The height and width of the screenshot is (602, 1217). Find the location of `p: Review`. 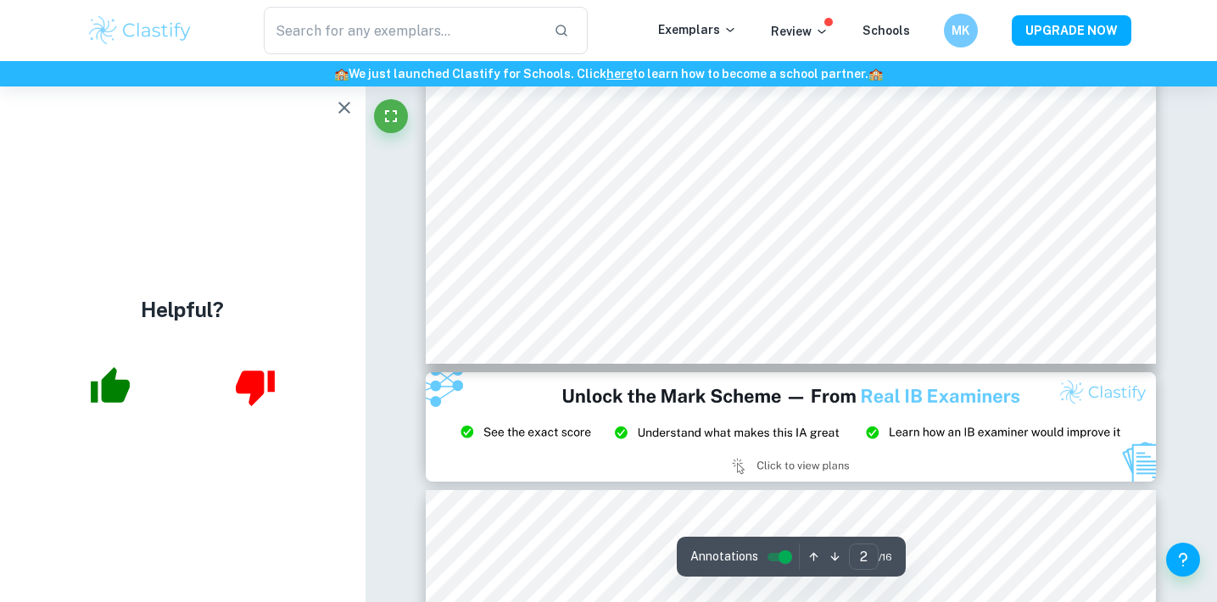

p: Review is located at coordinates (799, 31).